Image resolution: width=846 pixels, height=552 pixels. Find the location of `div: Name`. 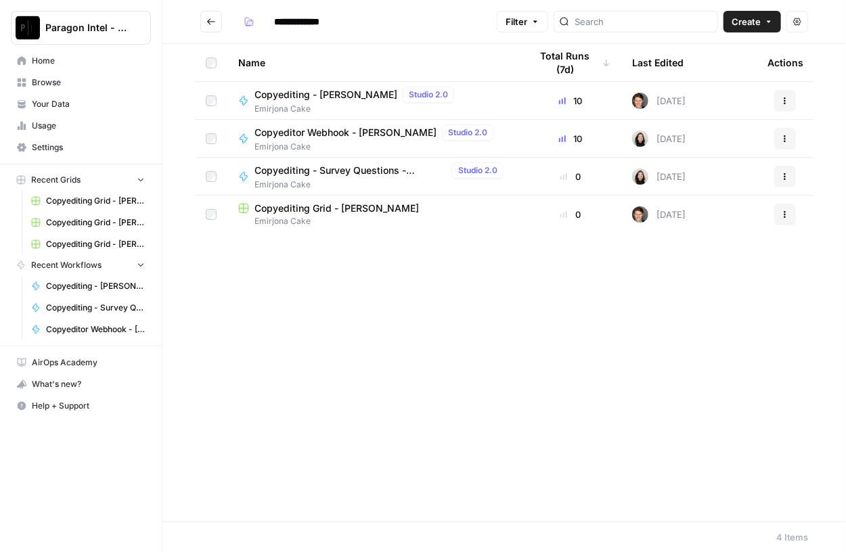

div: Name is located at coordinates (374, 62).